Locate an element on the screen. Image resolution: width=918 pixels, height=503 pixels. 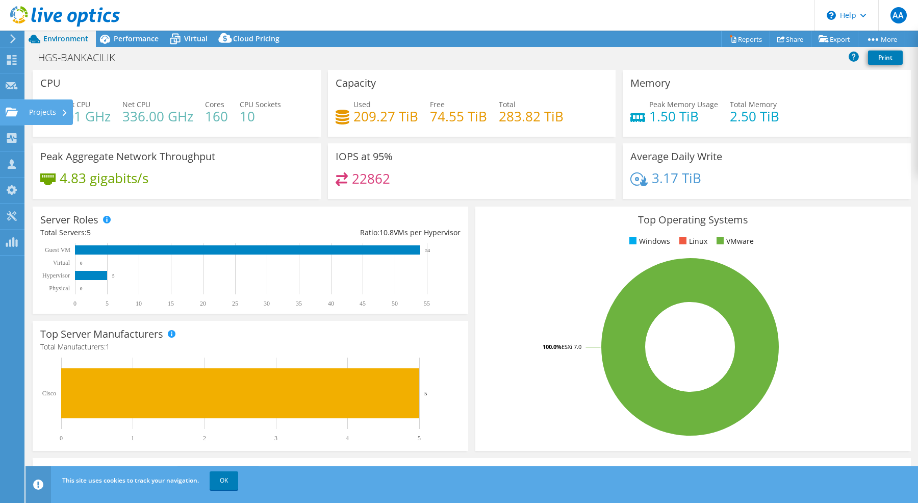
text: Cisco is located at coordinates (49, 393).